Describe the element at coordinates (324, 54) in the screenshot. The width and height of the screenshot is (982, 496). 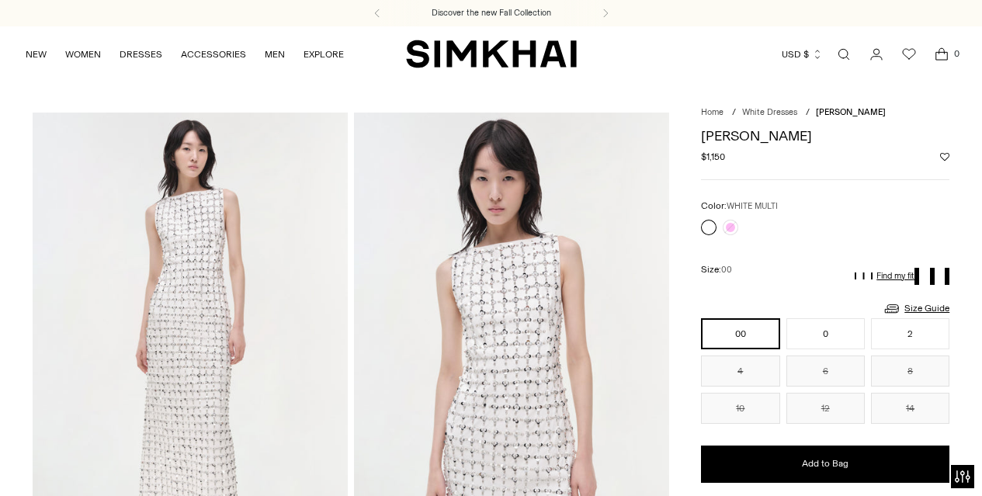
I see `a: EXPLORE` at that location.